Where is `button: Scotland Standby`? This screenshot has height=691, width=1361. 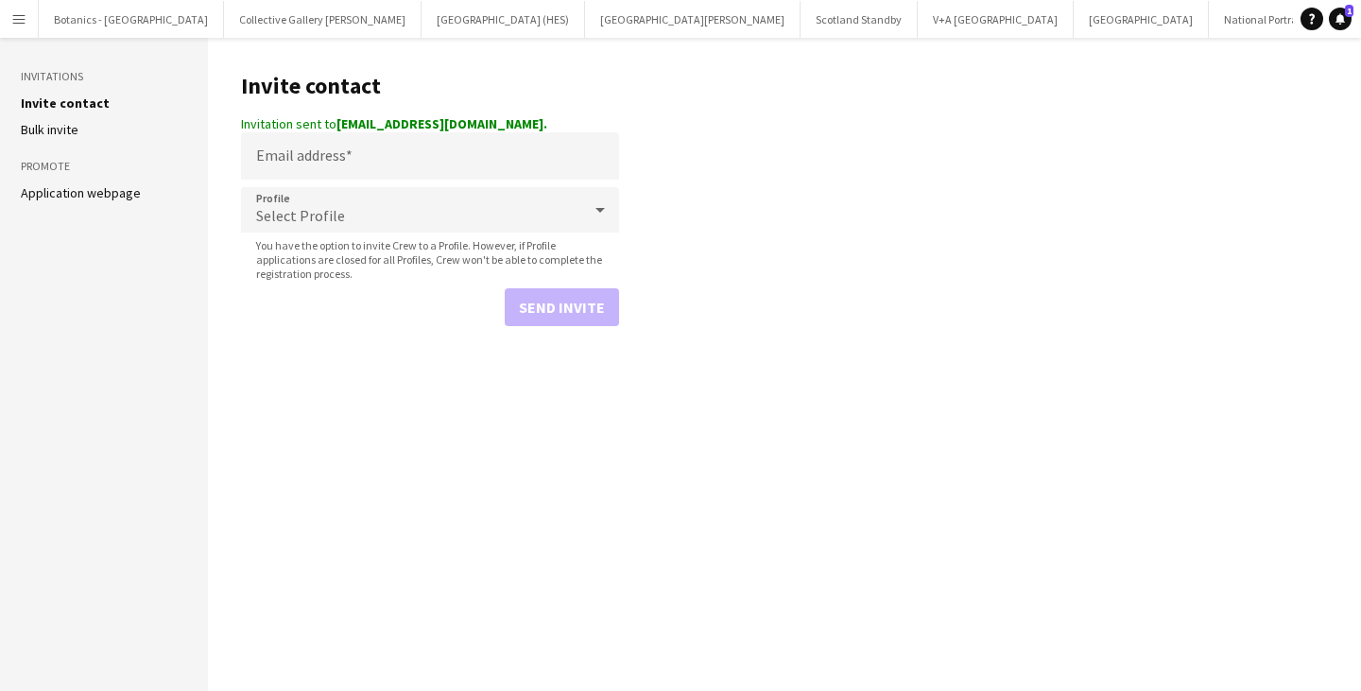
button: Scotland Standby is located at coordinates (859, 19).